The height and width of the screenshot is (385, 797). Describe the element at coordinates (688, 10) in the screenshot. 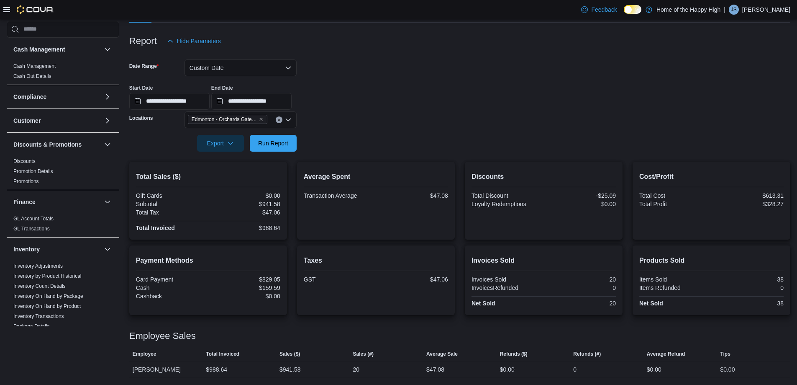

I see `p: Home of the Happy High` at that location.